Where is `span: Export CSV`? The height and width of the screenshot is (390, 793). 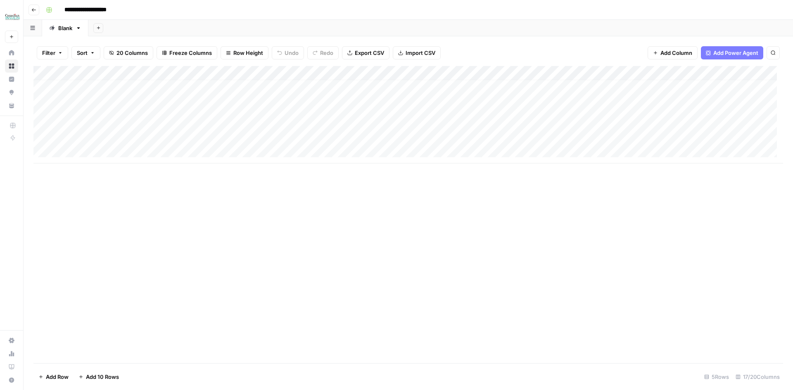 span: Export CSV is located at coordinates (369, 53).